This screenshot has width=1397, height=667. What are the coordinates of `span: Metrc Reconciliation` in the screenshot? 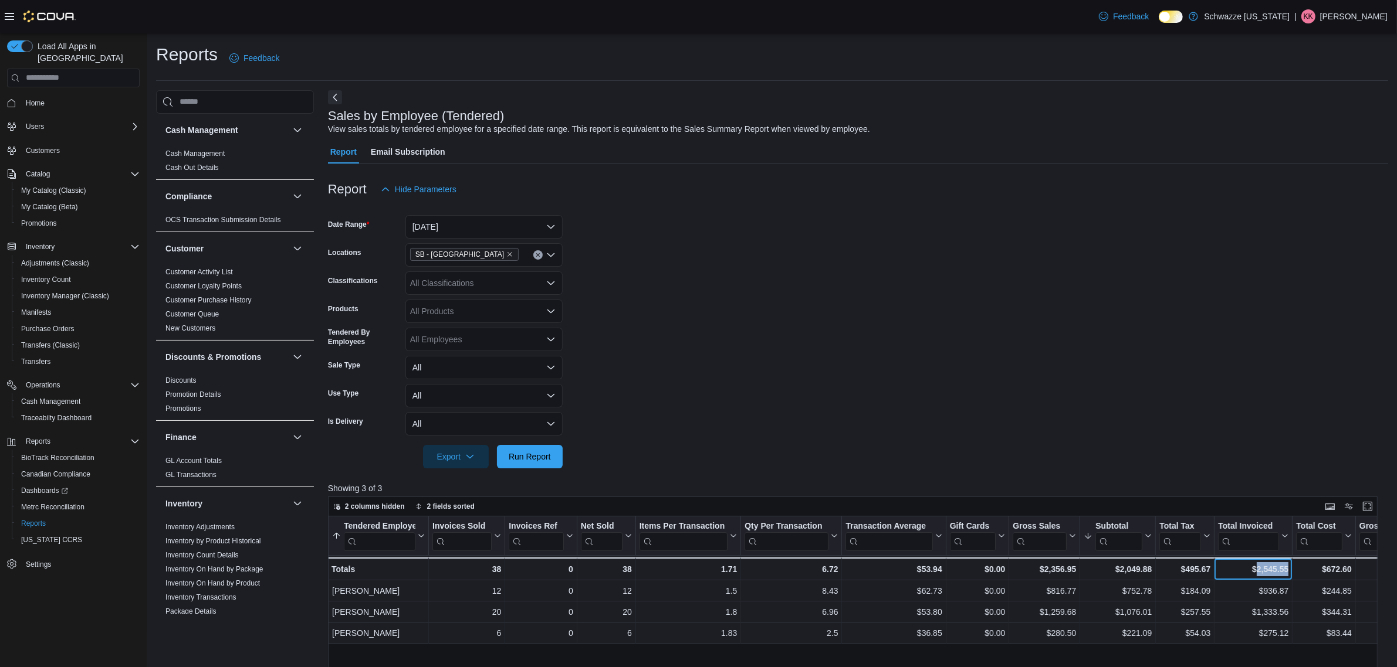 It's located at (53, 507).